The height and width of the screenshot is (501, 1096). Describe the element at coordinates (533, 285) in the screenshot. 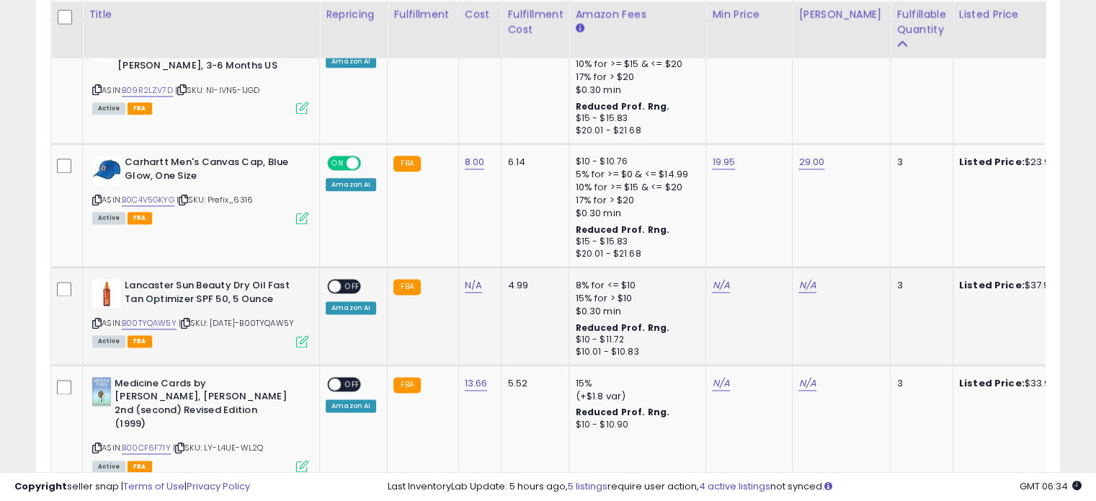

I see `div: 4.99` at that location.